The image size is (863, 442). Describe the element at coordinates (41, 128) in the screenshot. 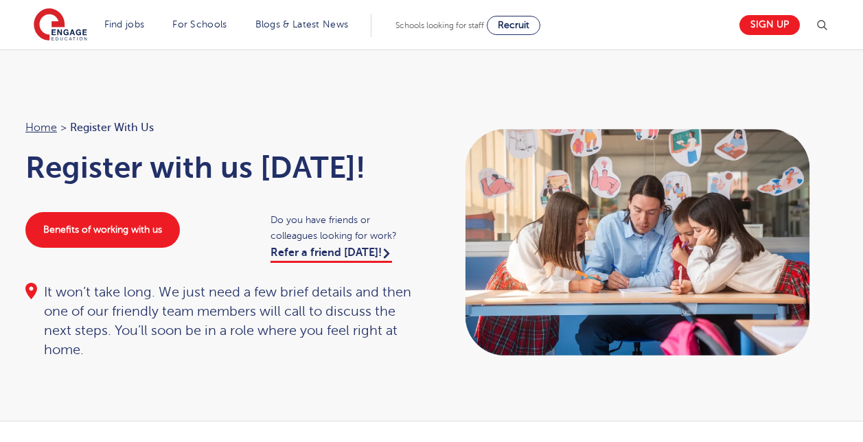

I see `a: Home` at that location.